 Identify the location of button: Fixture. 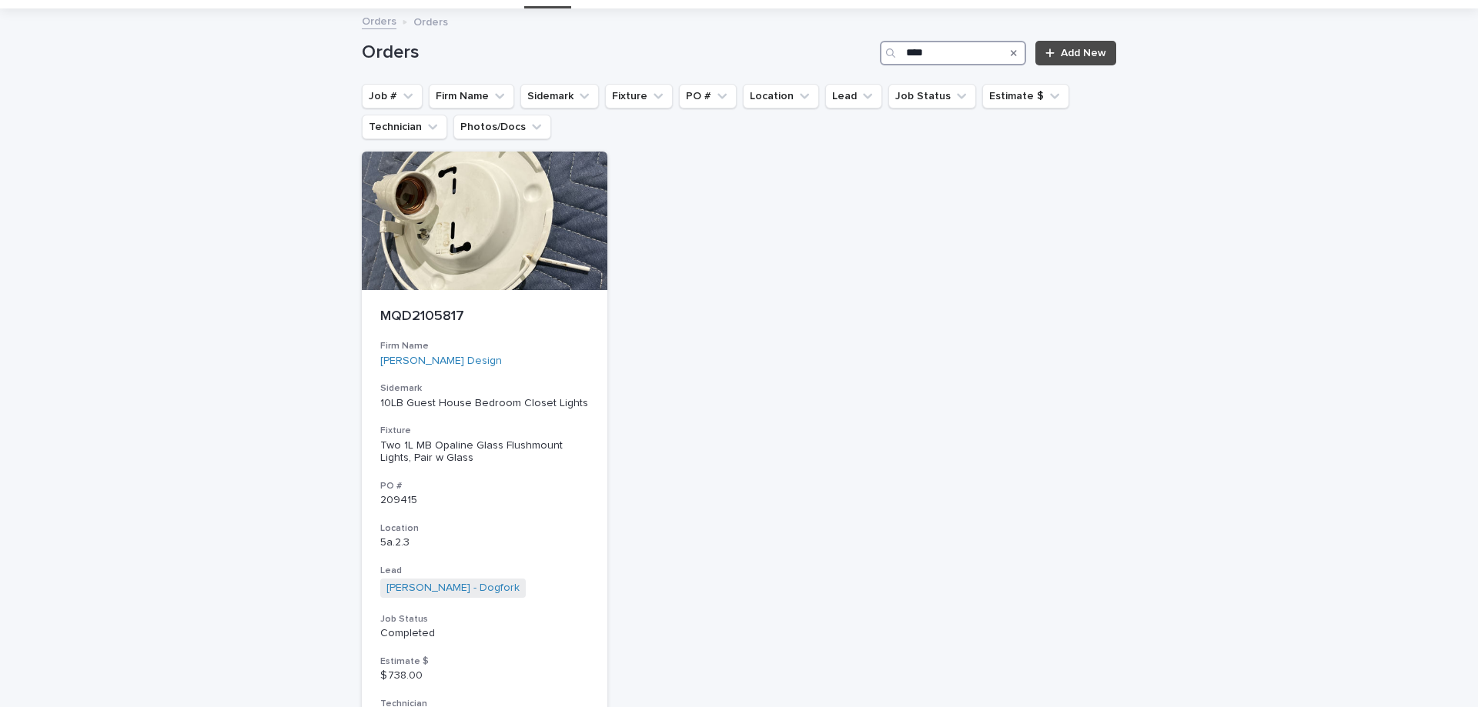
(639, 96).